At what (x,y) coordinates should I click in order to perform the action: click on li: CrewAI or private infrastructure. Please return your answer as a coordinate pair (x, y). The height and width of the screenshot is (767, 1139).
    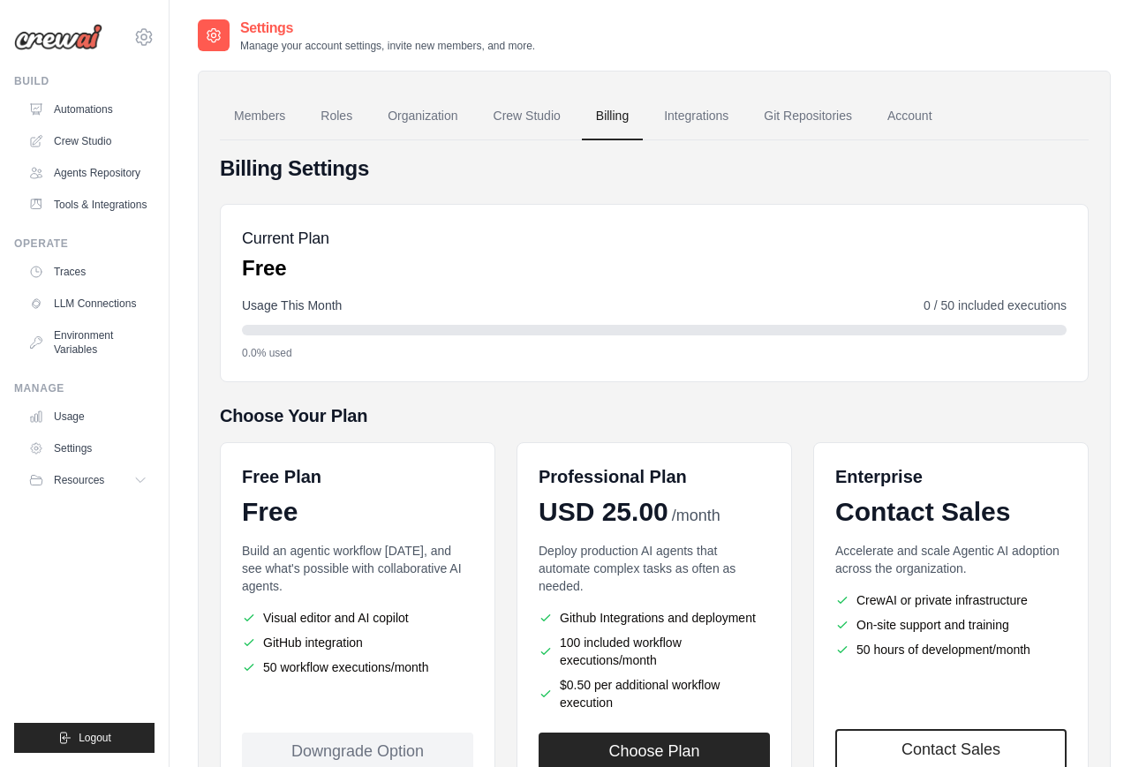
    Looking at the image, I should click on (951, 600).